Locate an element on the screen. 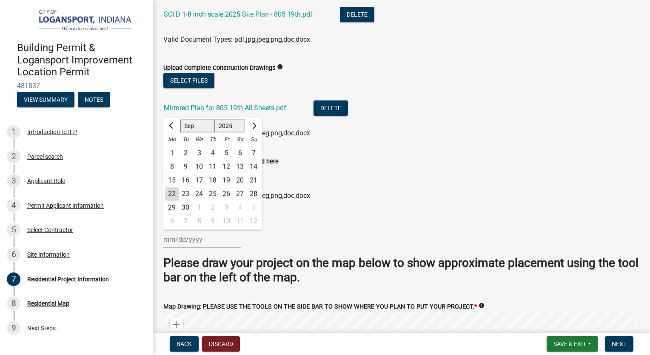 The width and height of the screenshot is (650, 355). div: Tuesday, September 9, 2025 is located at coordinates (185, 167).